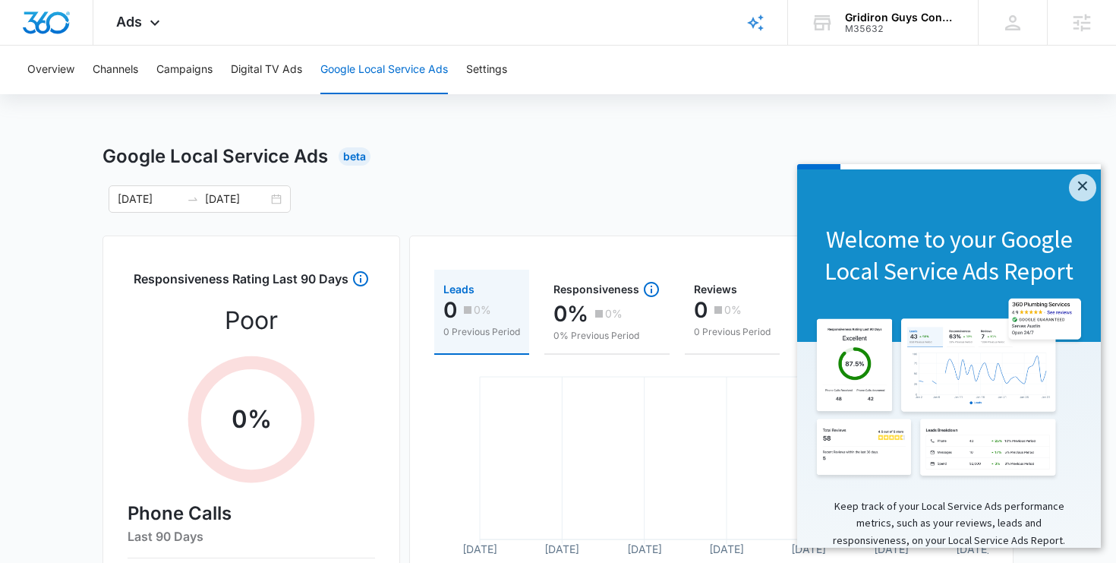 The width and height of the screenshot is (1116, 563). What do you see at coordinates (607, 289) in the screenshot?
I see `div: Responsiveness` at bounding box center [607, 289].